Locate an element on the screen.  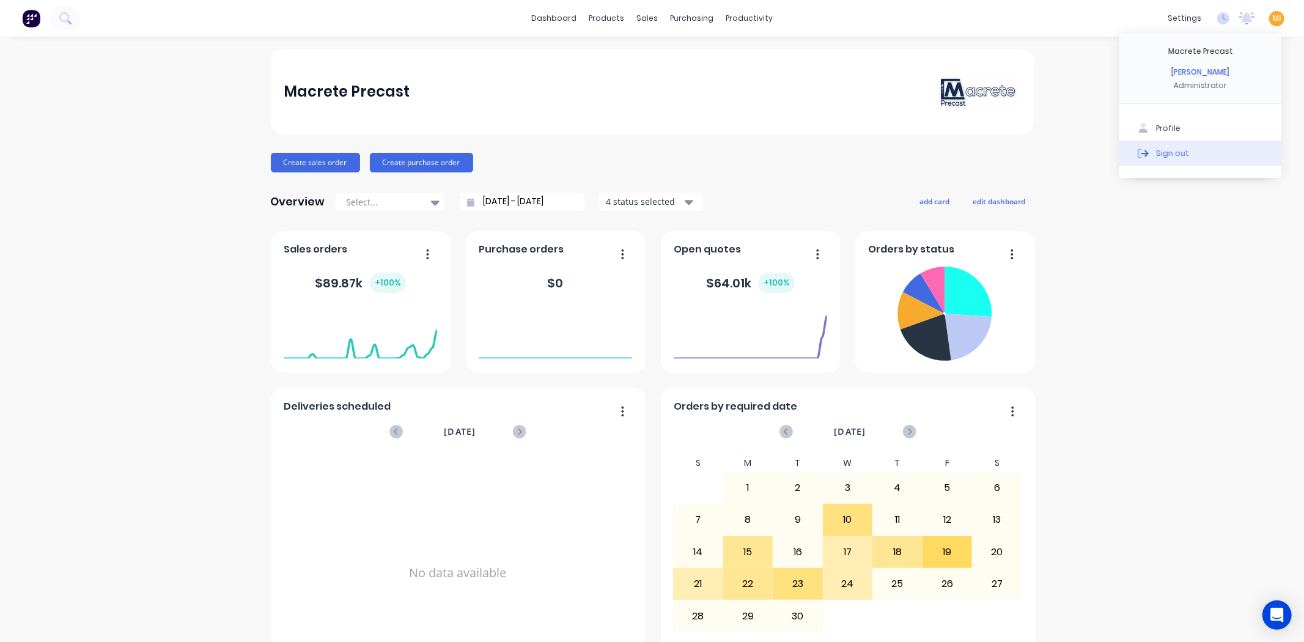
div: 6 is located at coordinates (997, 488).